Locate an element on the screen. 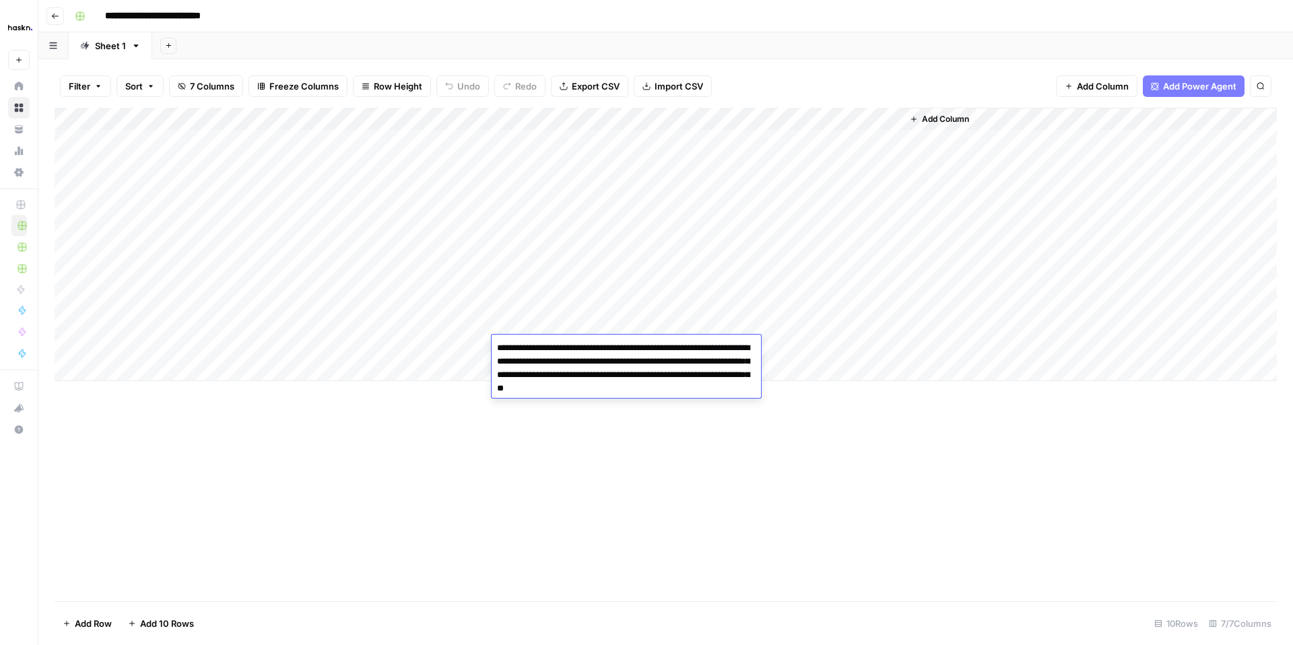  span: Add 10 Rows is located at coordinates (167, 624).